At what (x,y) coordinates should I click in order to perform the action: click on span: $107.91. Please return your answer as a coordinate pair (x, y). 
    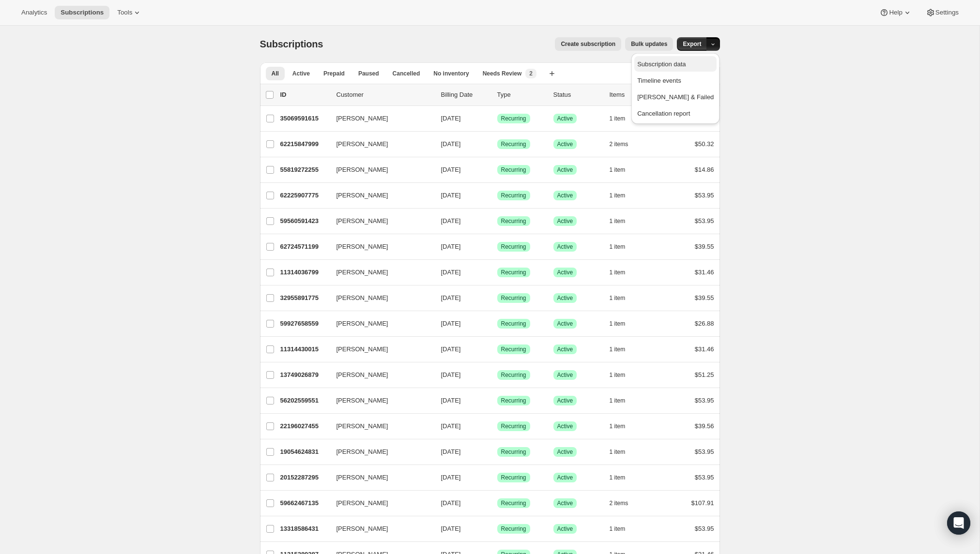
    Looking at the image, I should click on (702, 503).